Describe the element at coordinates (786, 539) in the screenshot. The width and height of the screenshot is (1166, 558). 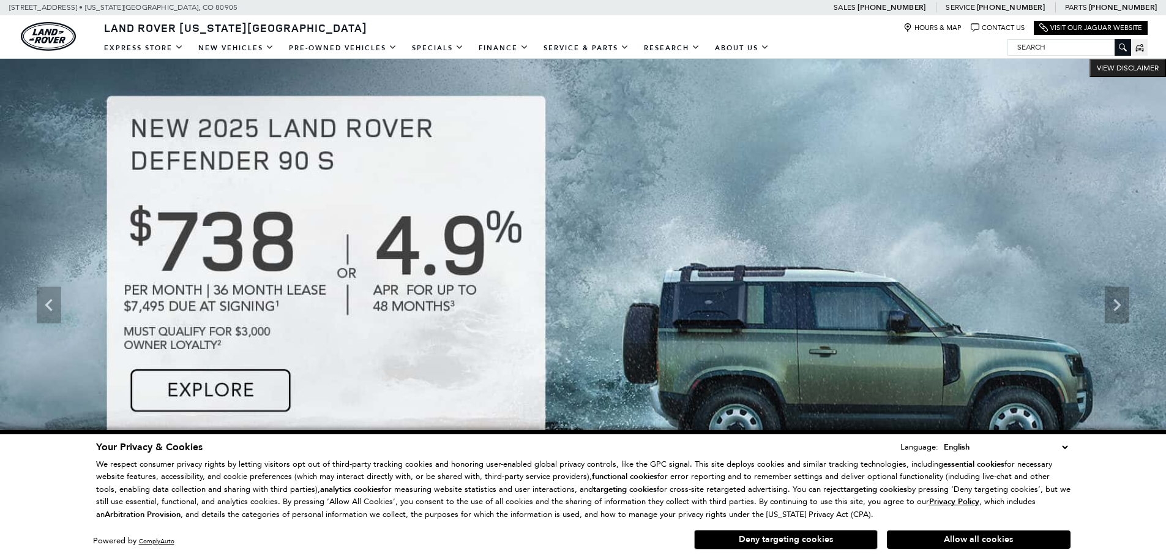
I see `button: Deny targeting cookies` at that location.